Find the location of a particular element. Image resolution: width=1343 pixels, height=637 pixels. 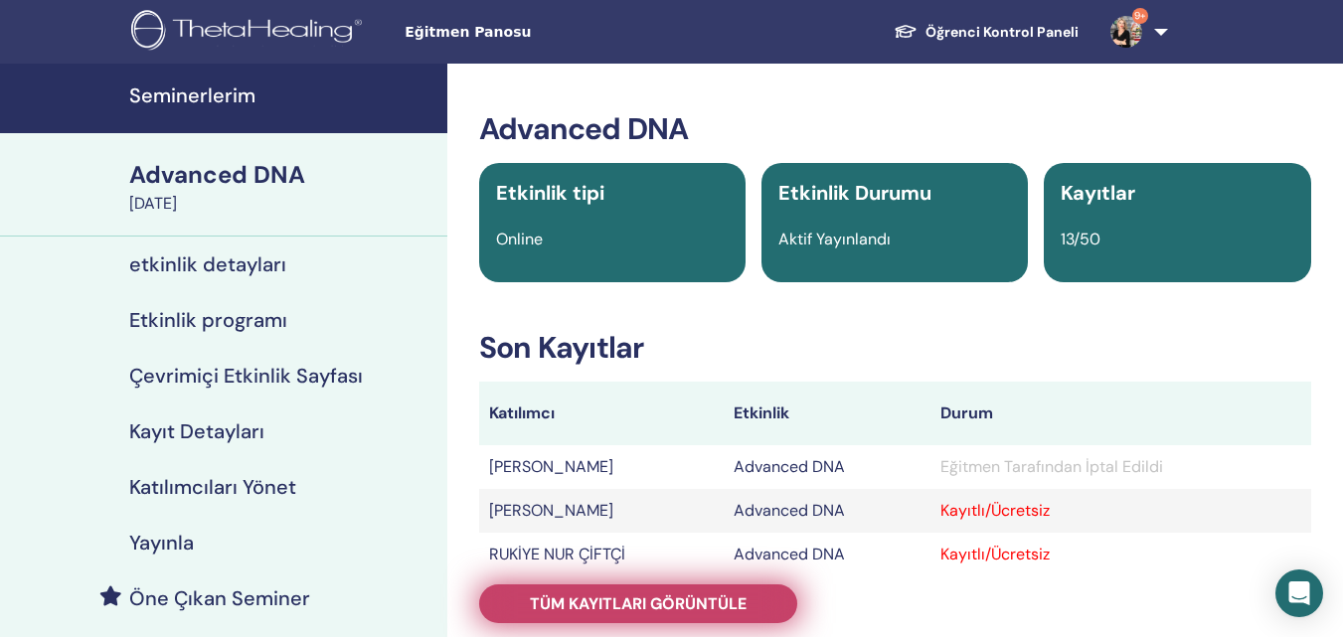

h4: Katılımcıları Yönet is located at coordinates (213, 487).